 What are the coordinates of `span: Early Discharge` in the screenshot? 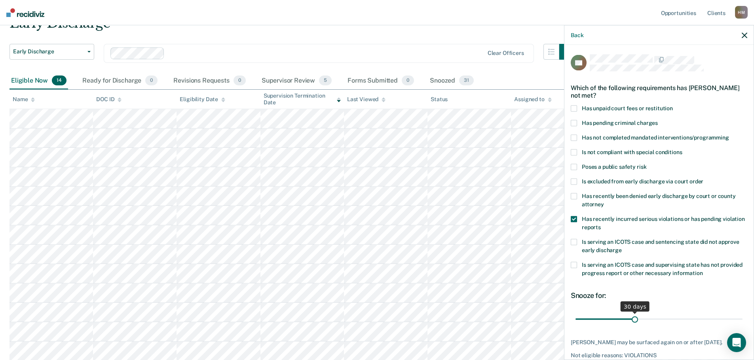 It's located at (49, 51).